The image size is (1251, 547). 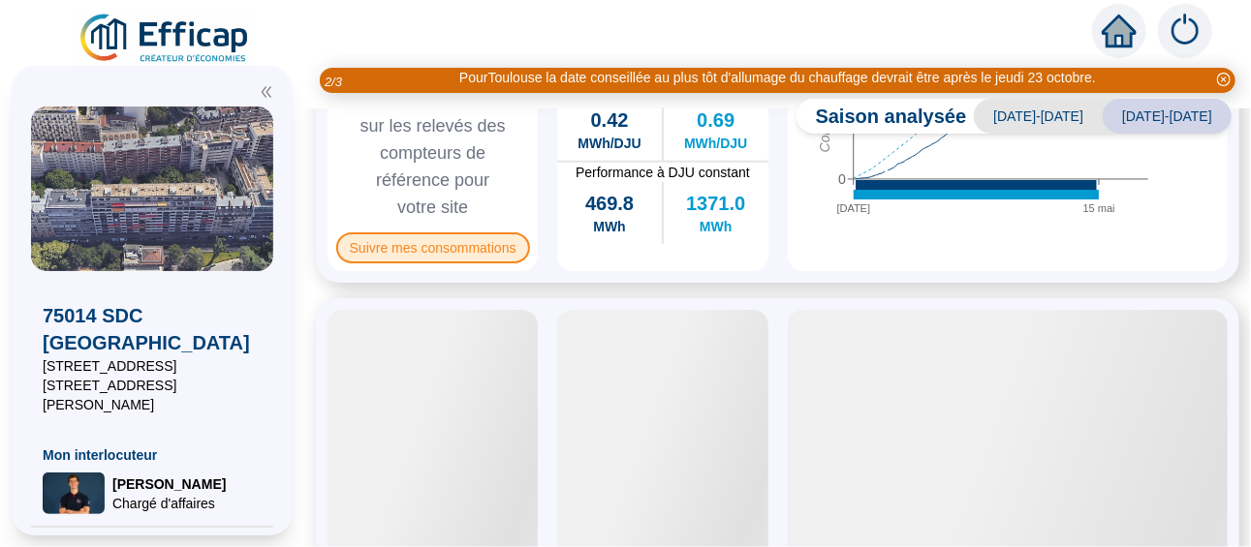 What do you see at coordinates (165, 39) in the screenshot?
I see `img: efficap energie logo` at bounding box center [165, 39].